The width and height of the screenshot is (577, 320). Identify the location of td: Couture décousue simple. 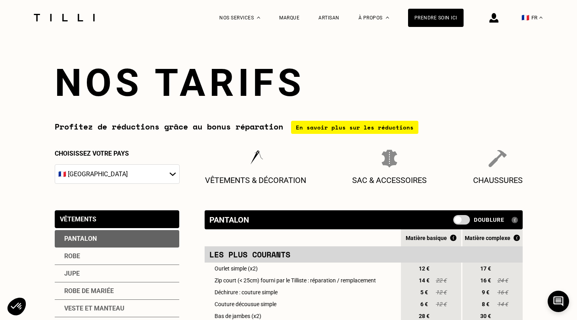
(302, 305).